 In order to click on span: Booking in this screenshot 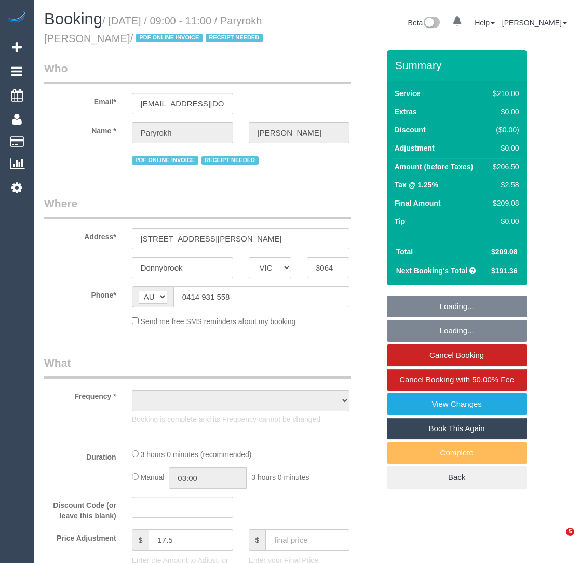, I will do `click(73, 19)`.